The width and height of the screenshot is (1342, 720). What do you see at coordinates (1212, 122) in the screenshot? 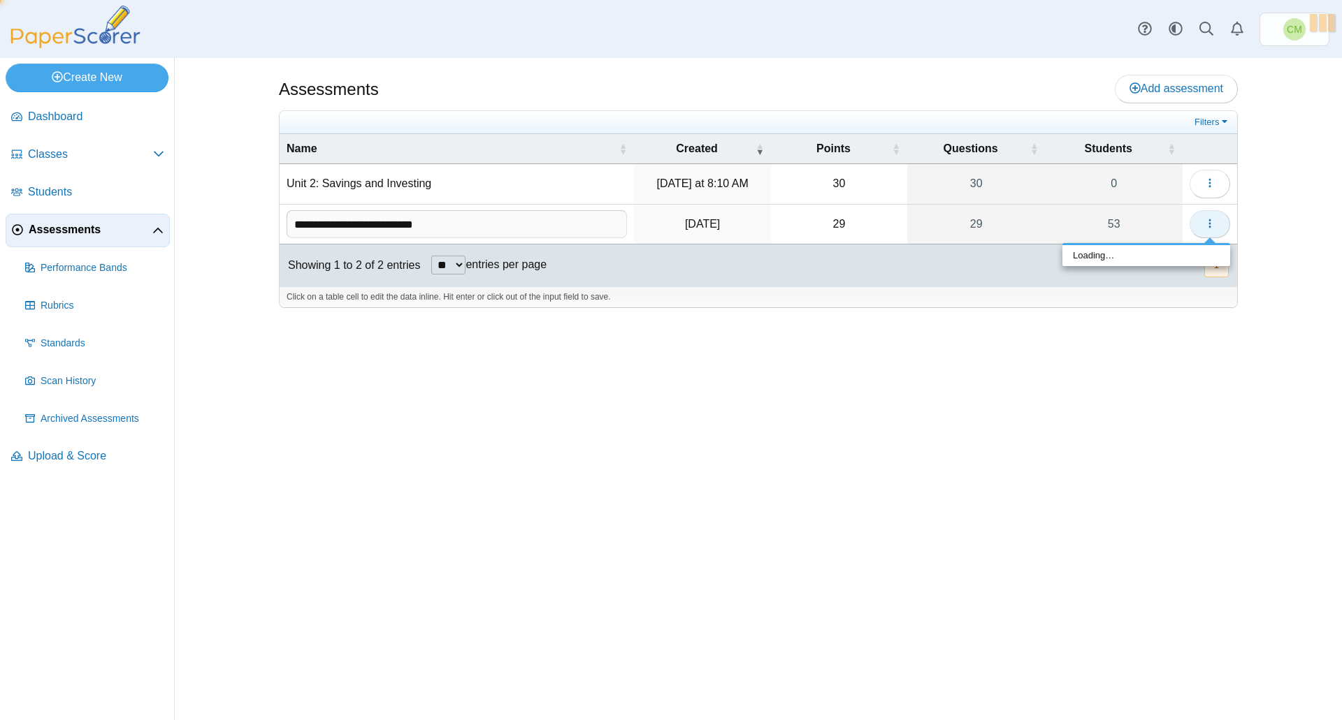
I see `a: Filters` at bounding box center [1212, 122].